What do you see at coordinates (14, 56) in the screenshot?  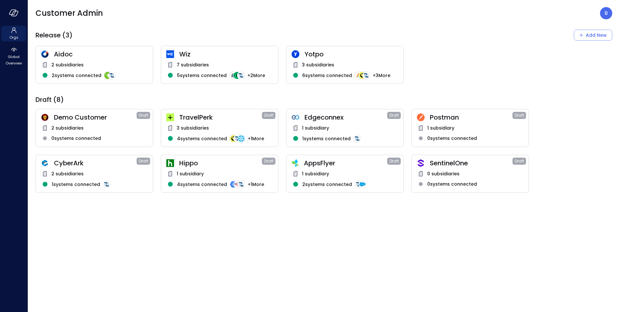 I see `div: Global Overview` at bounding box center [14, 56].